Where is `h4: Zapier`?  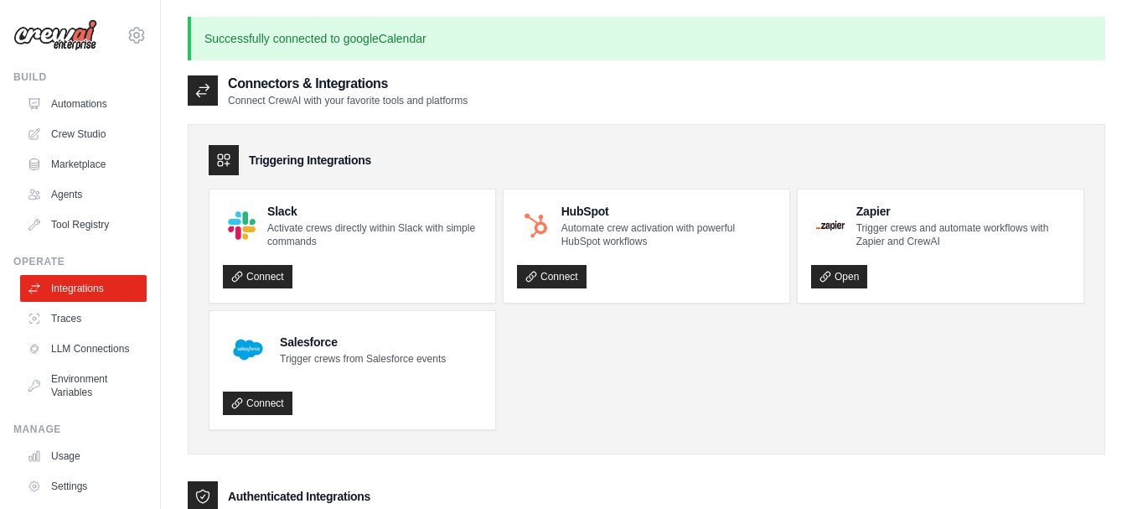 h4: Zapier is located at coordinates (963, 211).